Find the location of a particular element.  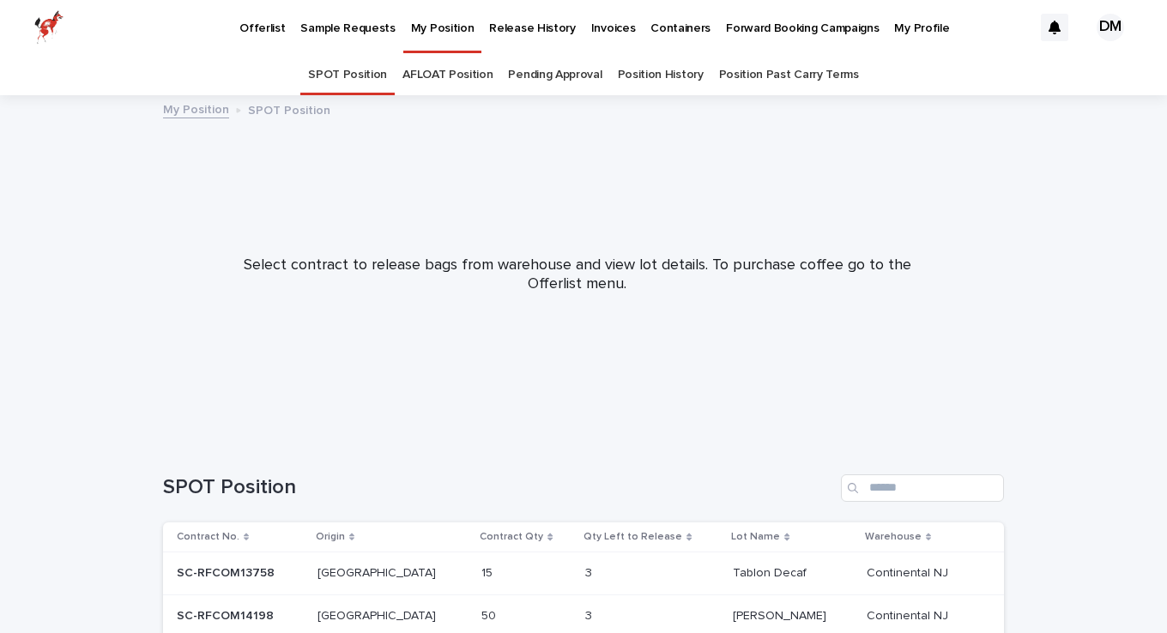

a: SPOT Position is located at coordinates (348, 75).